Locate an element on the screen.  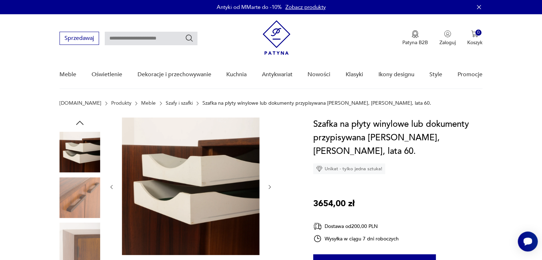
a: Szafy i szafki is located at coordinates (179, 103).